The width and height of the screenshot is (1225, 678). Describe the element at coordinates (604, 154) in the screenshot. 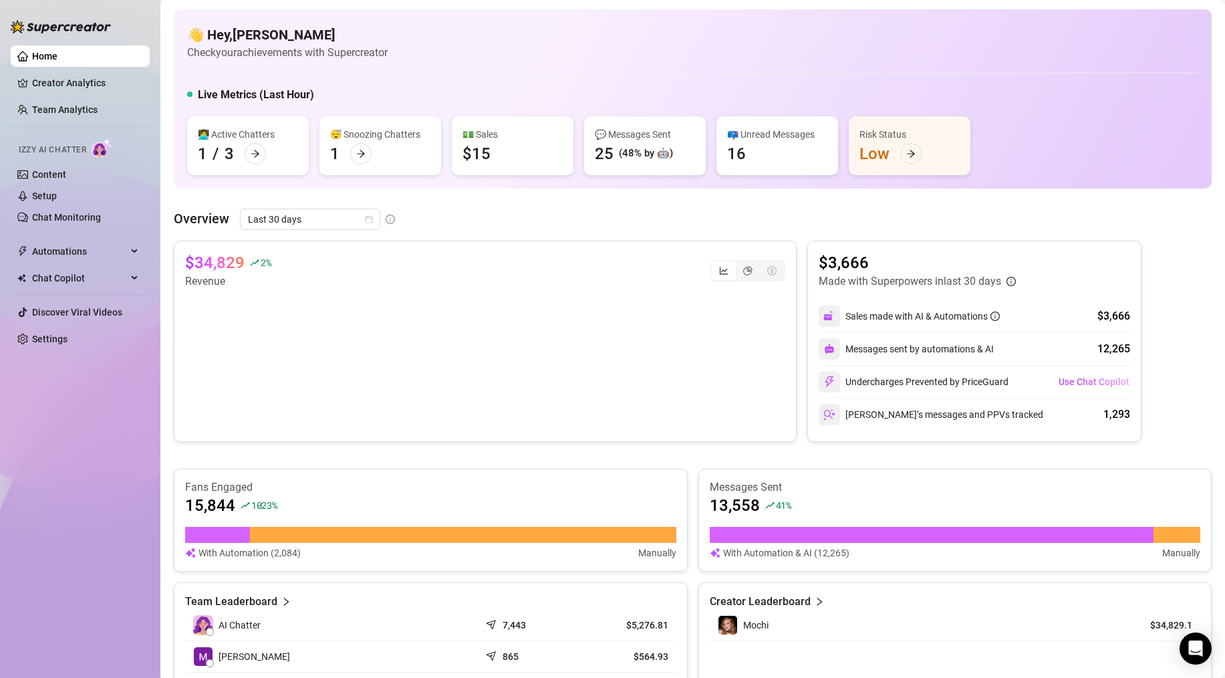

I see `div: 25` at that location.